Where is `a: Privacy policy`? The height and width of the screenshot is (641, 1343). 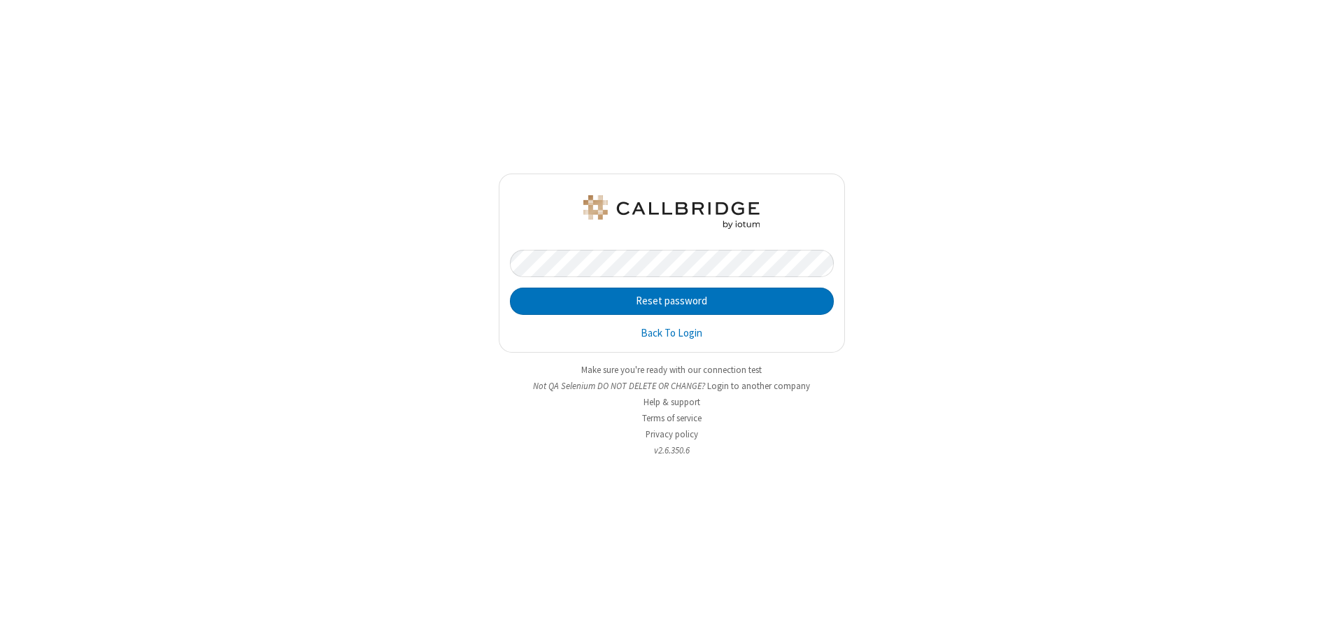 a: Privacy policy is located at coordinates (671, 434).